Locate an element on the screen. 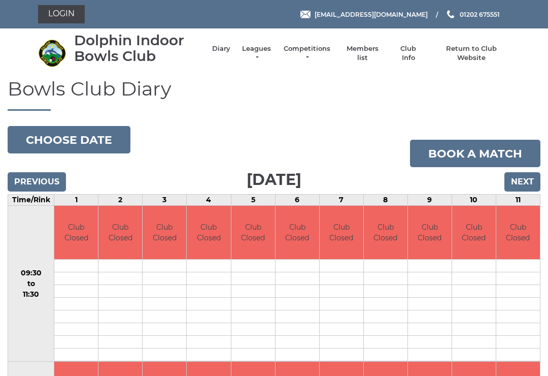 This screenshot has height=376, width=548. td: 4 is located at coordinates (209, 200).